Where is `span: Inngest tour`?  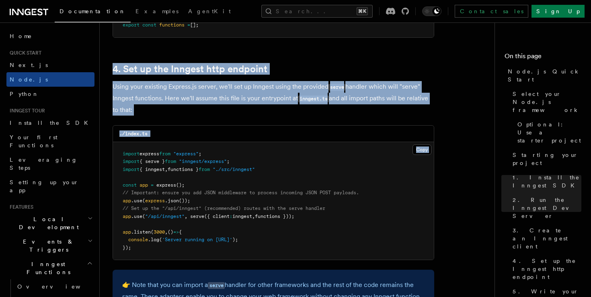
span: Inngest tour is located at coordinates (26, 111).